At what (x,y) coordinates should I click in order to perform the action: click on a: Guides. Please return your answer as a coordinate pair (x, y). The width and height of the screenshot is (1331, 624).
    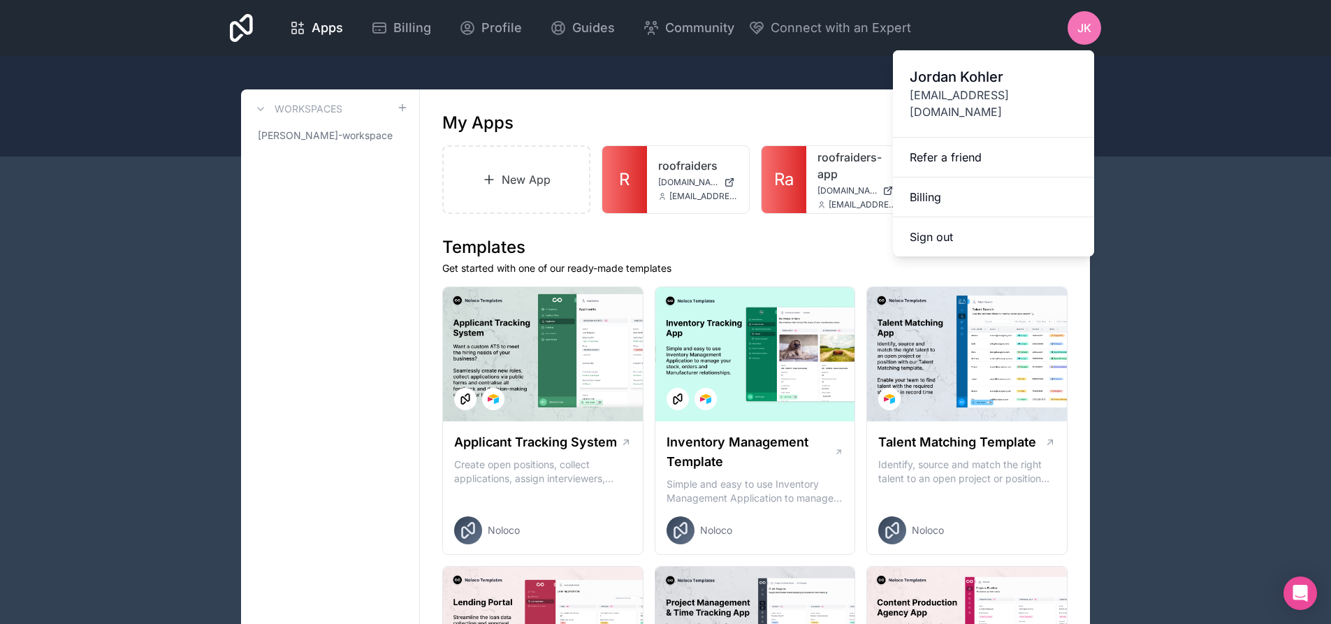
    Looking at the image, I should click on (582, 28).